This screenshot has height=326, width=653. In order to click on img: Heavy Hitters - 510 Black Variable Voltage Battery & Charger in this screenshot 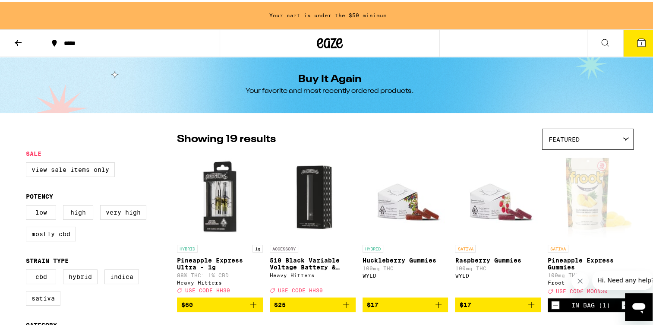, I will do `click(312, 196)`.